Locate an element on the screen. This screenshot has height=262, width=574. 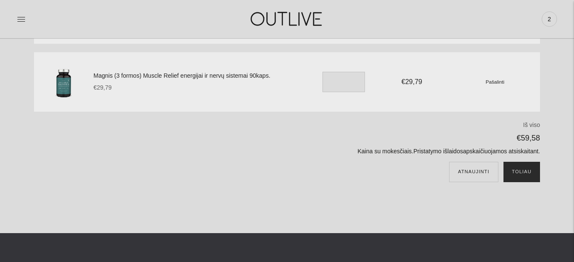
a: 2 is located at coordinates (549, 19).